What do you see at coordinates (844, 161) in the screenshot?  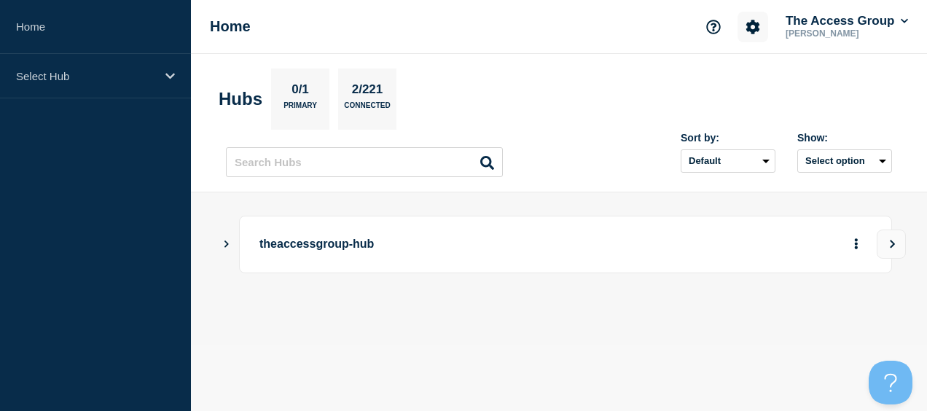 I see `button: Select option` at bounding box center [844, 161].